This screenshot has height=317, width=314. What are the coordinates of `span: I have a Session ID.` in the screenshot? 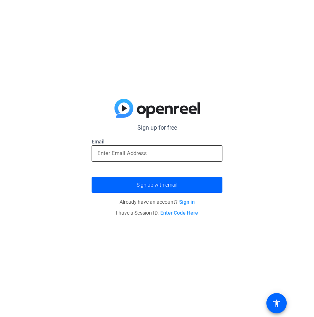 It's located at (157, 213).